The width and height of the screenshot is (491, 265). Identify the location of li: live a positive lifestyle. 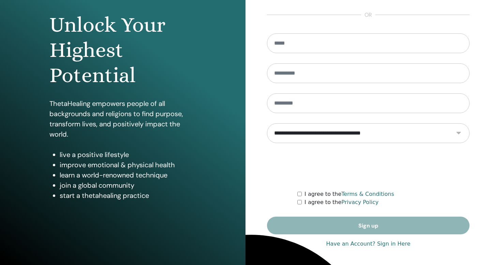
(128, 155).